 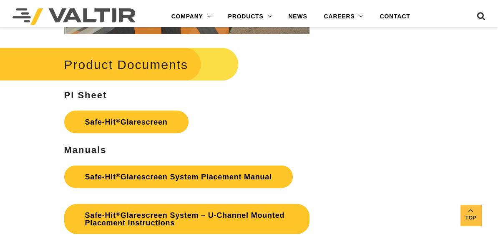 I want to click on strong: Manuals, so click(x=86, y=149).